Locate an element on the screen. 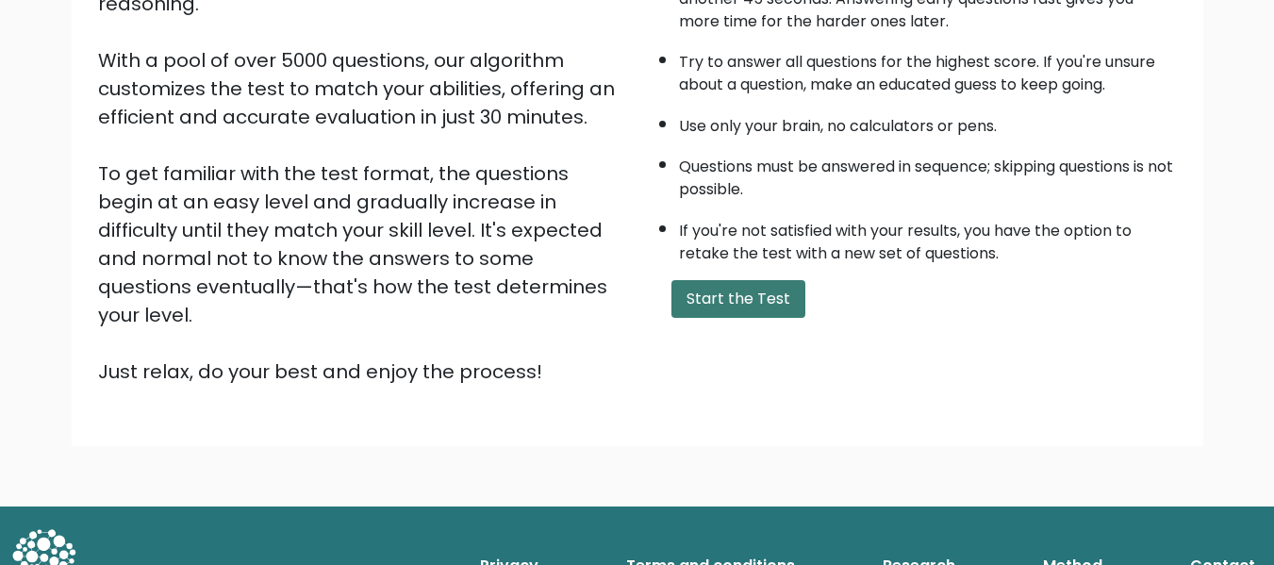 The image size is (1274, 565). button: Start the Test is located at coordinates (738, 299).